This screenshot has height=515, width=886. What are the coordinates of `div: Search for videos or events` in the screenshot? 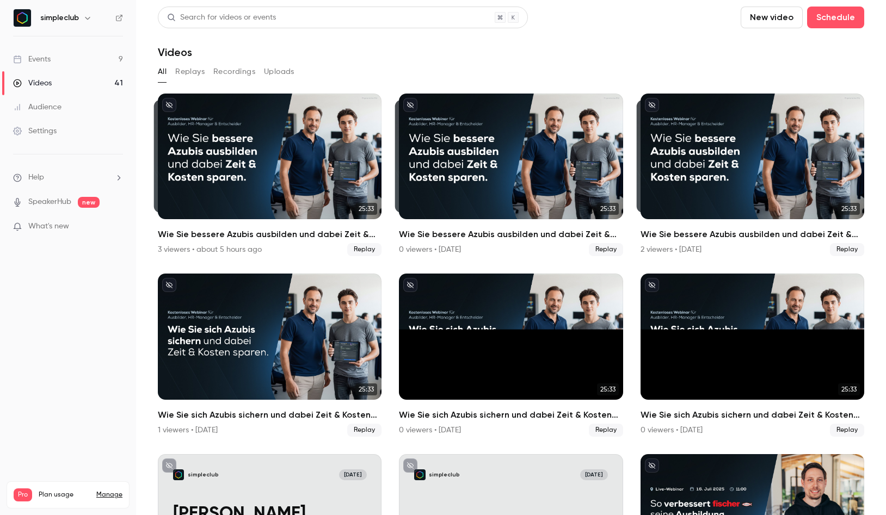 It's located at (222, 17).